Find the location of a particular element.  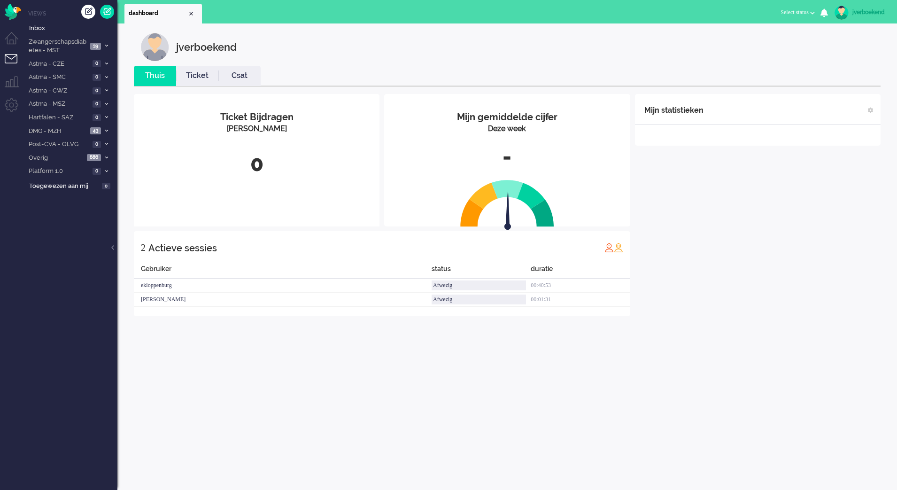

div: Mijn gemiddelde cijfer is located at coordinates (507, 117).